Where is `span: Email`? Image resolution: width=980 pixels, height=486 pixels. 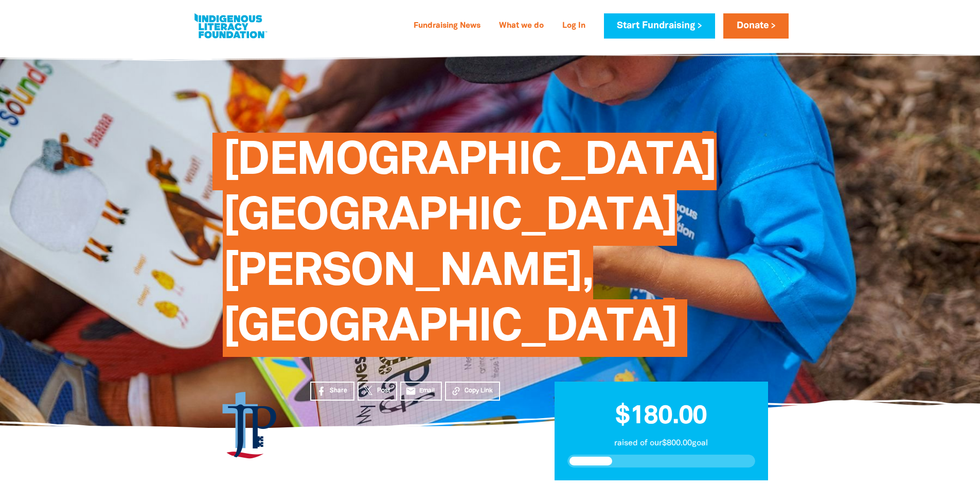
span: Email is located at coordinates (427, 391).